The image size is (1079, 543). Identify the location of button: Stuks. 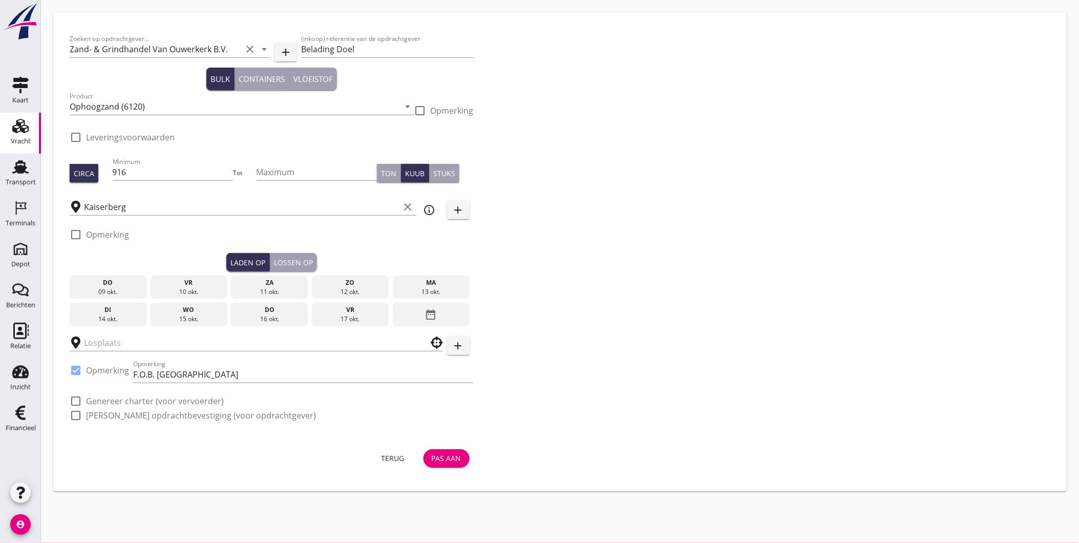
(444, 173).